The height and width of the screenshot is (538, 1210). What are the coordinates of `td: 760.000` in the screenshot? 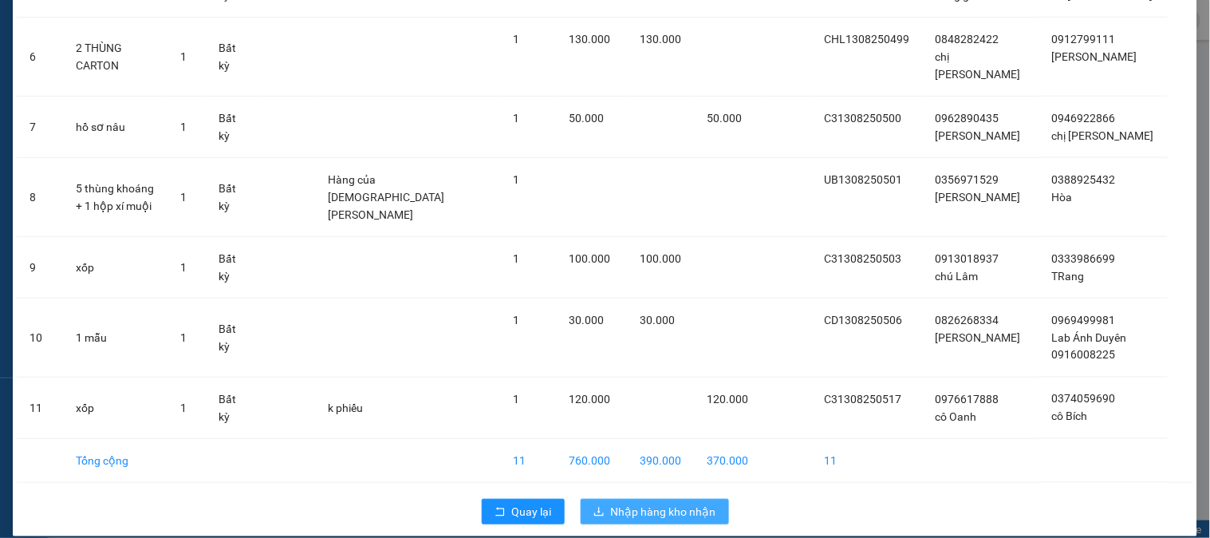 It's located at (592, 460).